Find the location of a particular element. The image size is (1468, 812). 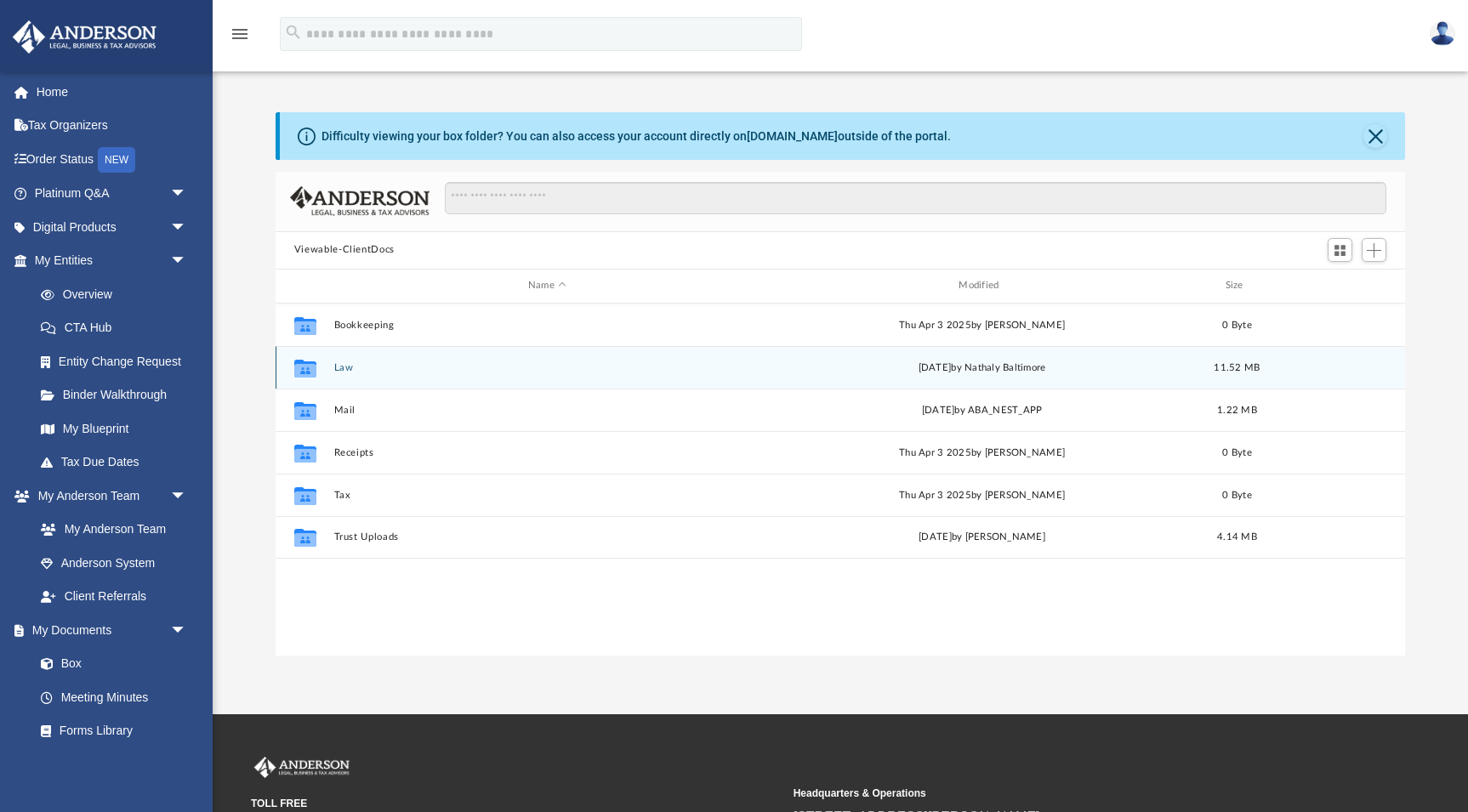

a: Tax Organizers is located at coordinates (112, 126).